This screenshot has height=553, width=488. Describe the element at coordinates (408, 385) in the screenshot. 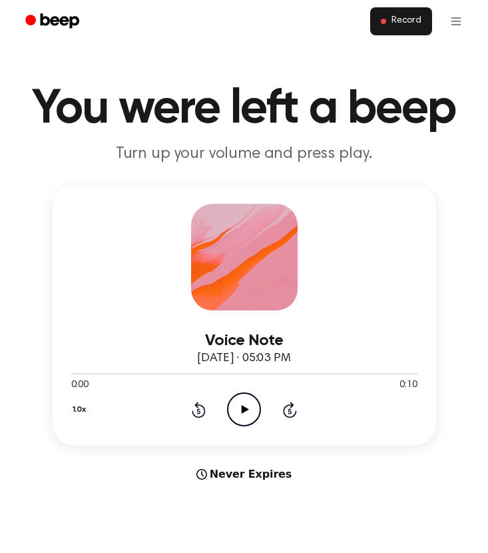

I see `span: 0:10` at that location.